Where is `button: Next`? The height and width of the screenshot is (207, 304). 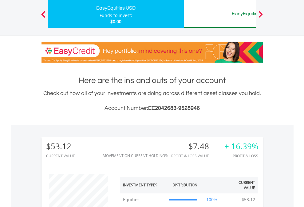
button: Next is located at coordinates (261, 17).